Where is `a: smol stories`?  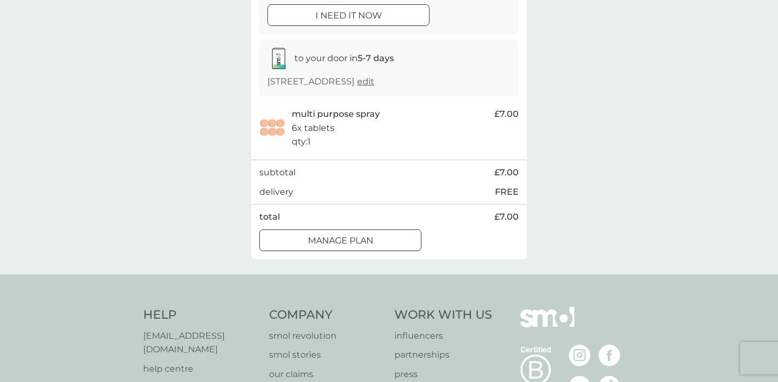
a: smol stories is located at coordinates (326, 355).